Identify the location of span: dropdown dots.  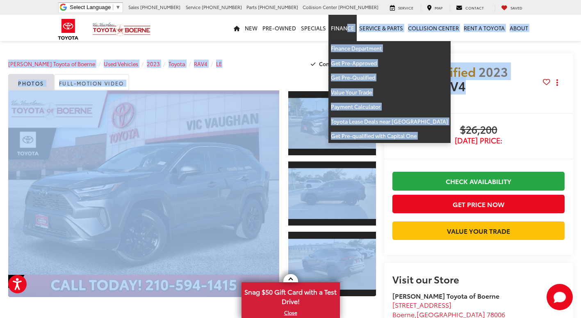
(558, 82).